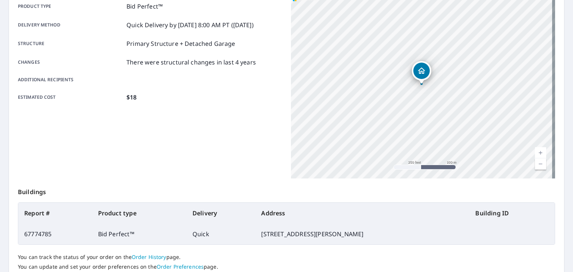 This screenshot has height=272, width=573. What do you see at coordinates (71, 62) in the screenshot?
I see `p: Changes` at bounding box center [71, 62].